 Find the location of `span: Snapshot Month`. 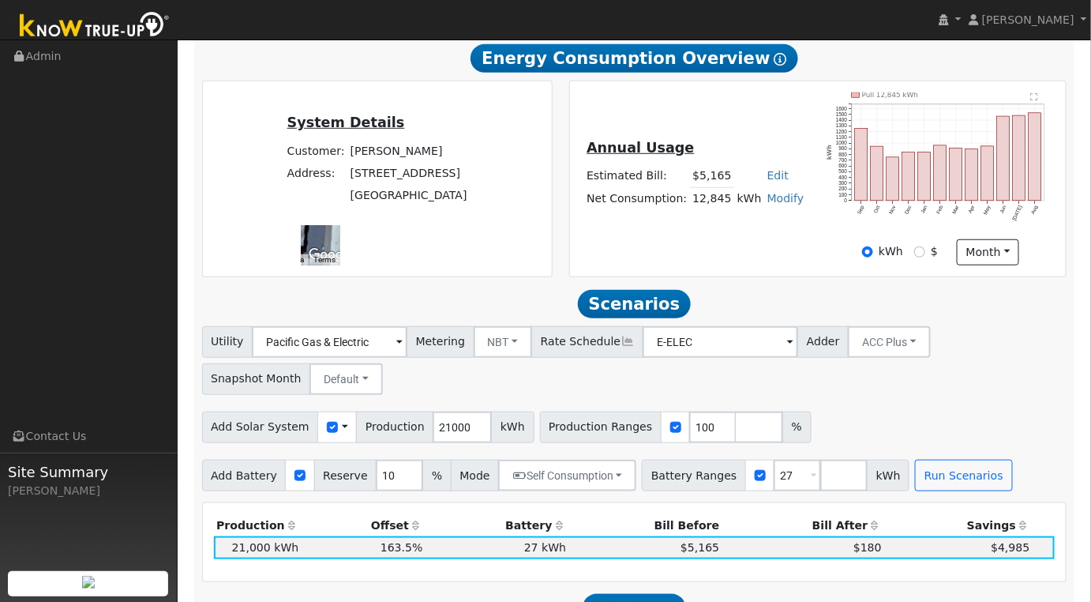

span: Snapshot Month is located at coordinates (257, 379).